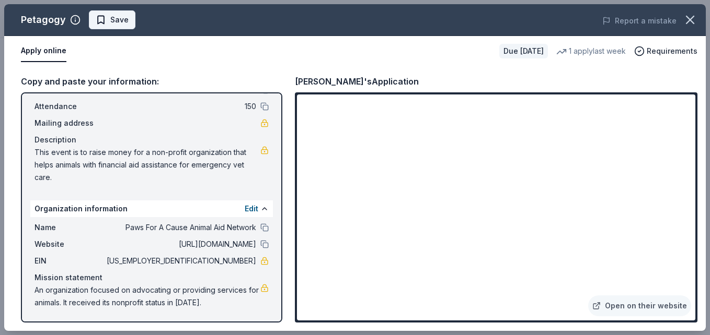 The image size is (710, 335). I want to click on span: Website, so click(69, 245).